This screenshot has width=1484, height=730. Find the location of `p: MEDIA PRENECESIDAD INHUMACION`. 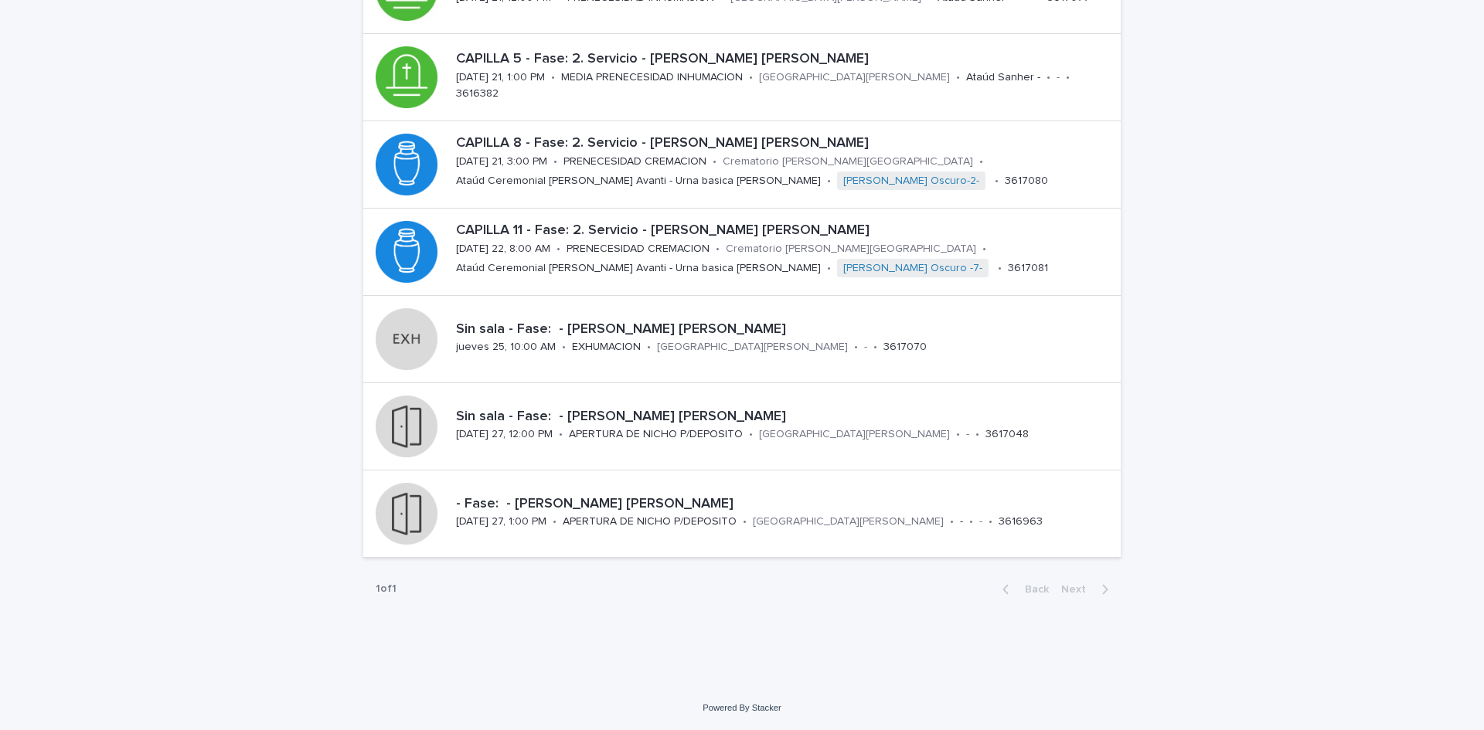

p: MEDIA PRENECESIDAD INHUMACION is located at coordinates (652, 77).